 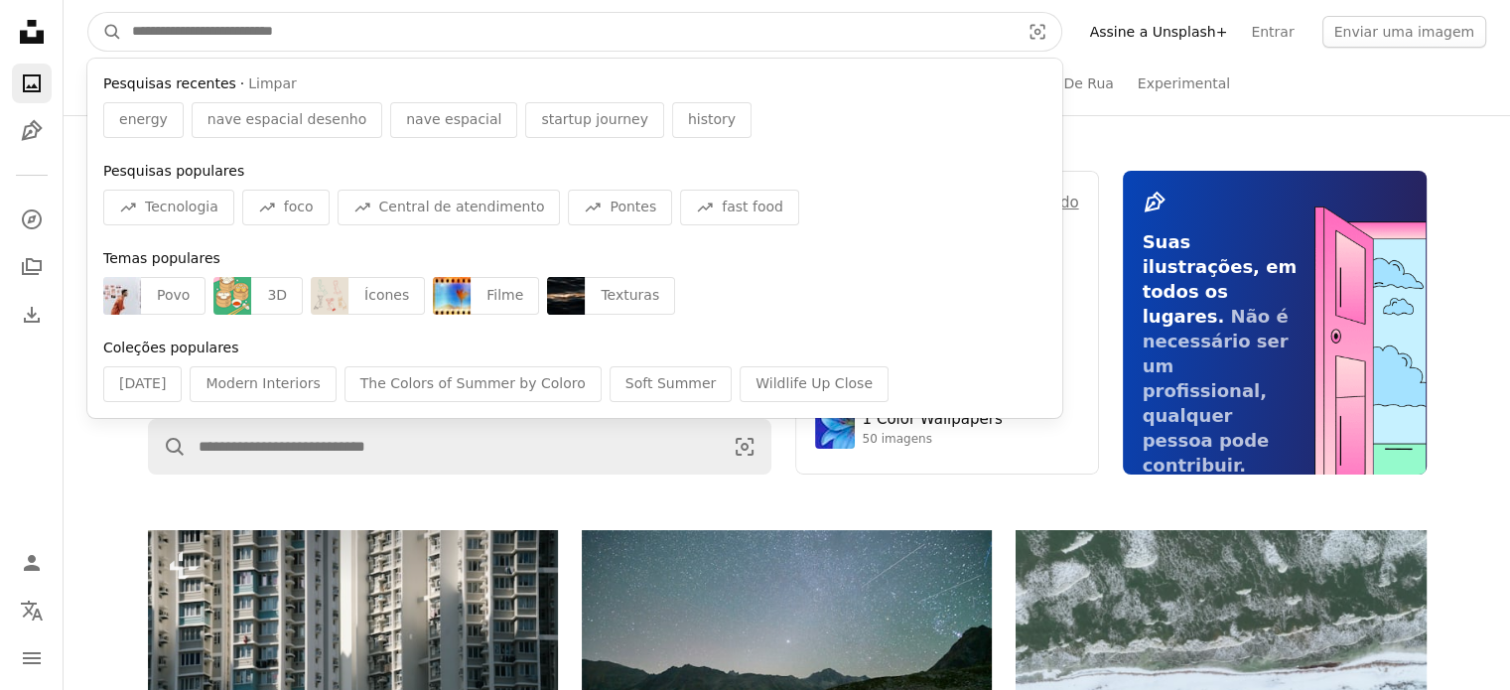 What do you see at coordinates (947, 429) in the screenshot?
I see `a: 1 Color Wallpapers50 imagens` at bounding box center [947, 429].